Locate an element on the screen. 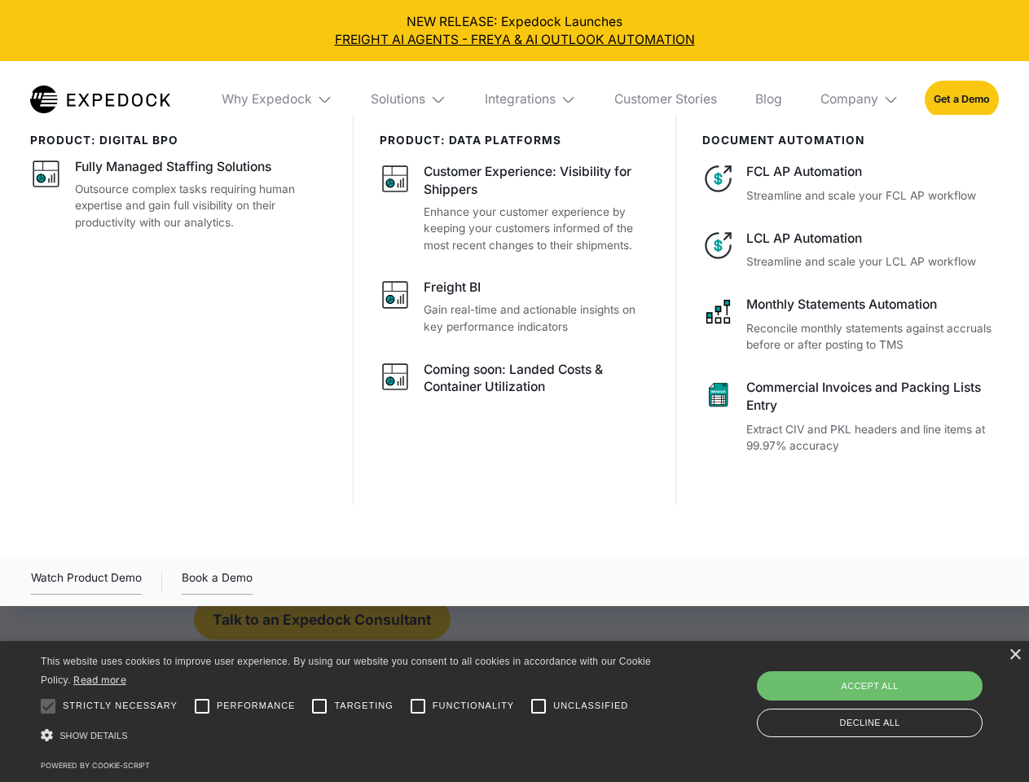 Image resolution: width=1029 pixels, height=782 pixels. div: Commercial Invoices and Packing Lists Entry is located at coordinates (872, 397).